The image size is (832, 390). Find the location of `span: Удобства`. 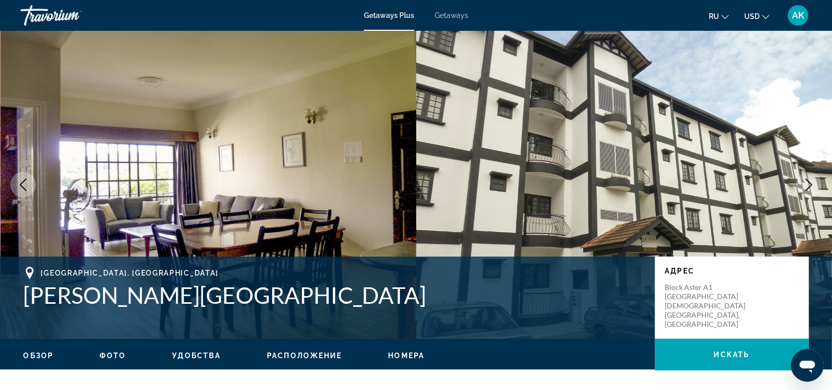

span: Удобства is located at coordinates (196, 356).